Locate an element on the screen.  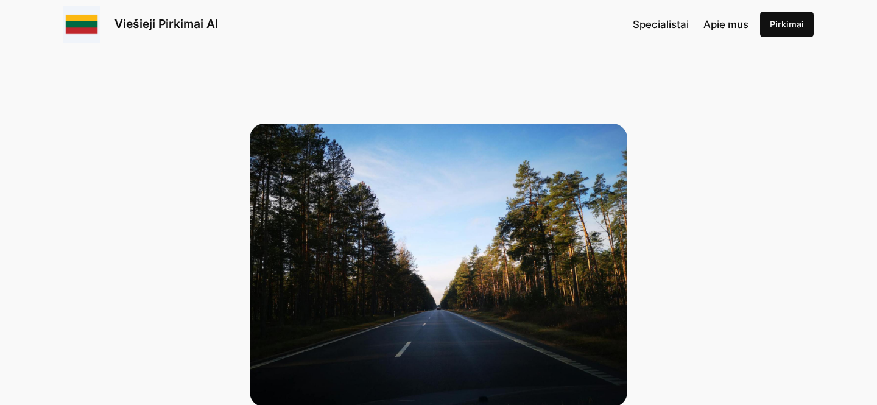
span: Specialistai is located at coordinates (661, 24).